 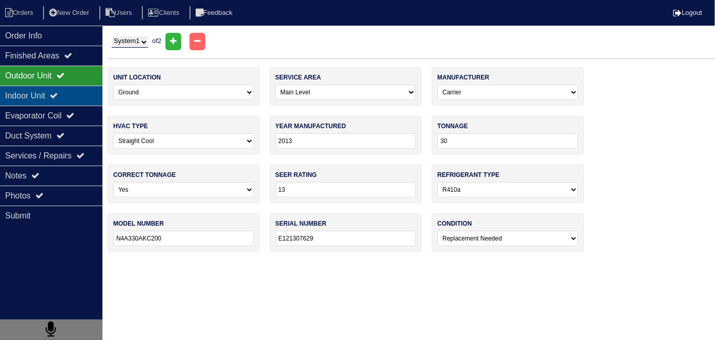 I want to click on label: service area, so click(x=298, y=77).